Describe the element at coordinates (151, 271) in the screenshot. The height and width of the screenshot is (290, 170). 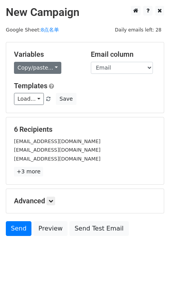
I see `div: Chat Widget` at that location.